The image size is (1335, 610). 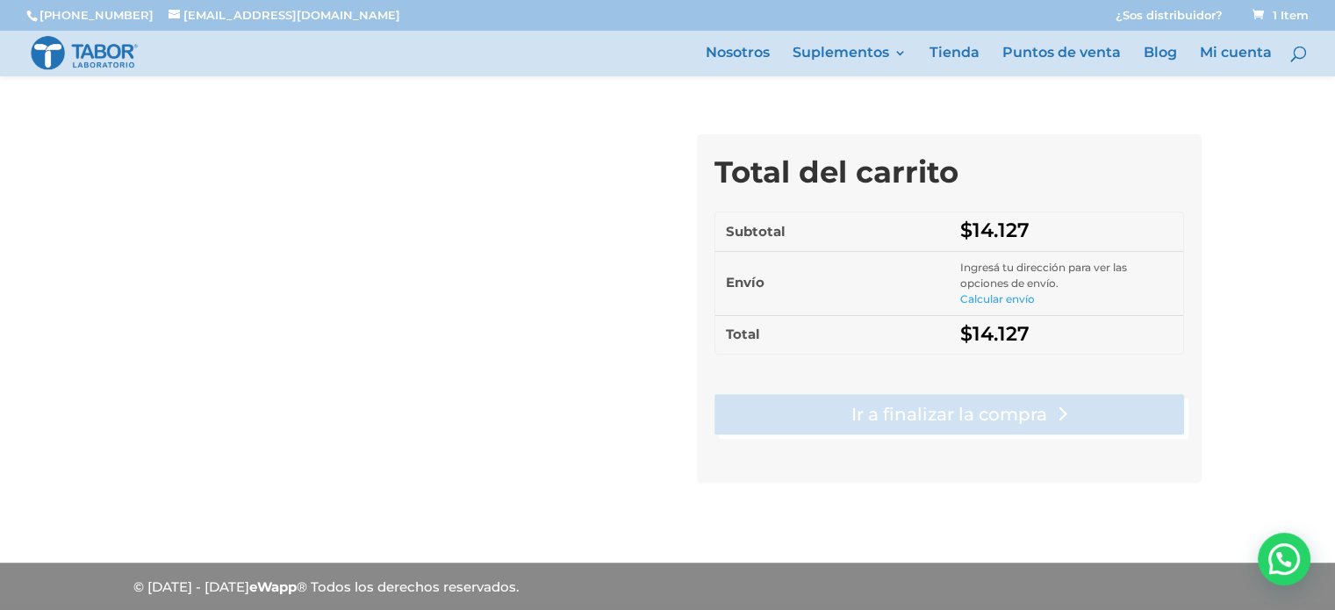 I want to click on a: Mi cuenta, so click(x=1236, y=61).